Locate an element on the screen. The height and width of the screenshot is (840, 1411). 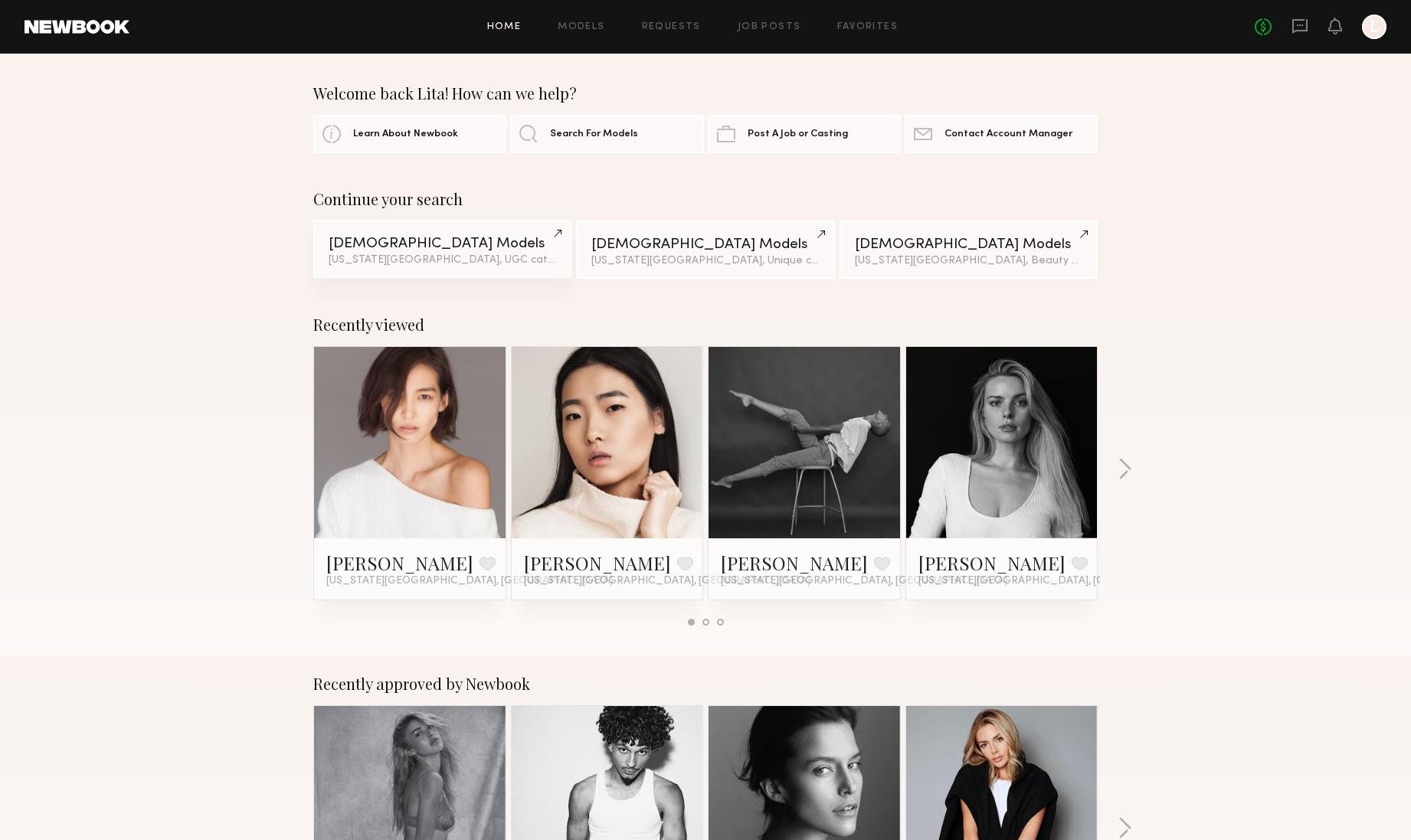
a: Search For Models is located at coordinates (607, 134).